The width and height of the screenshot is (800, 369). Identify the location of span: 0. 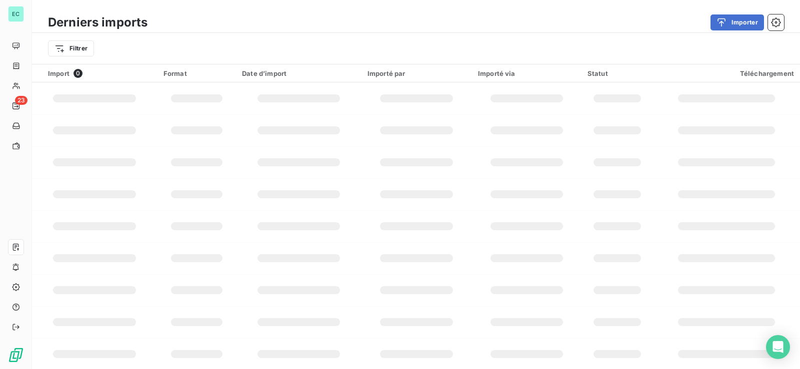
(78, 73).